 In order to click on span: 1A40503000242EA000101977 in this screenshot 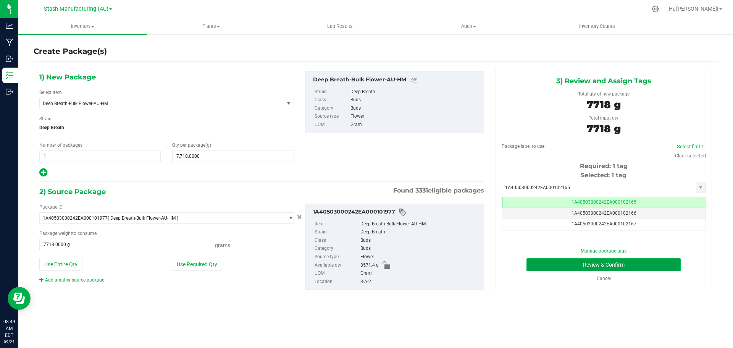, I will do `click(75, 218)`.